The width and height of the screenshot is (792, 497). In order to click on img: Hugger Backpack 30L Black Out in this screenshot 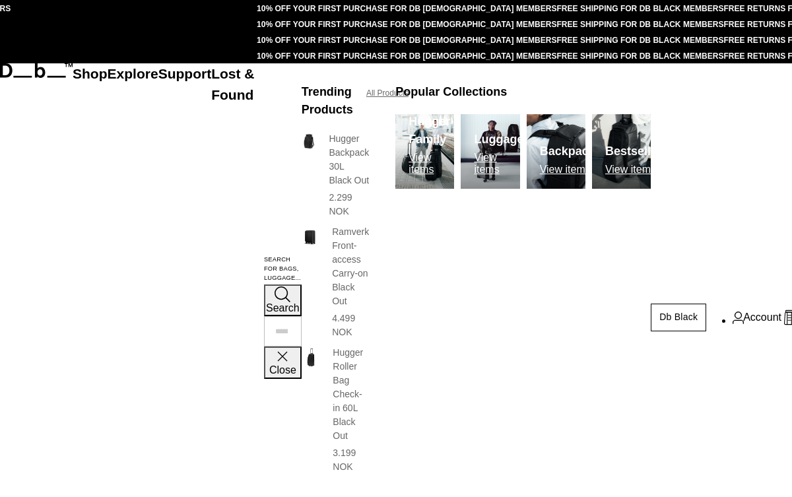, I will do `click(309, 141)`.